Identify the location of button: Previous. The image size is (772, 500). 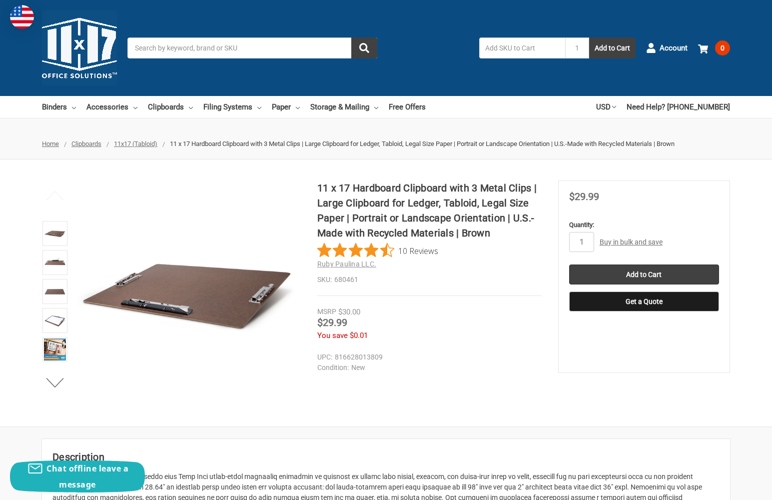
(55, 195).